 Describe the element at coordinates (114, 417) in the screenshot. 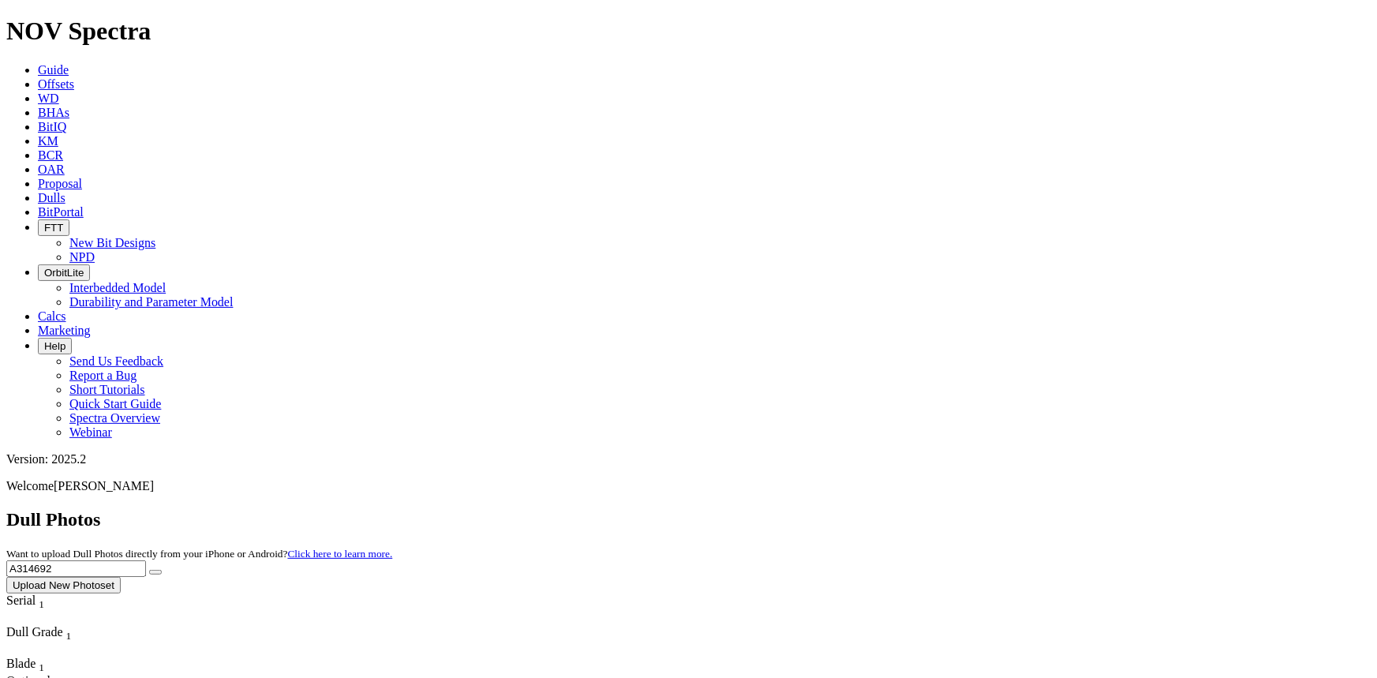

I see `a: Spectra Overview` at that location.